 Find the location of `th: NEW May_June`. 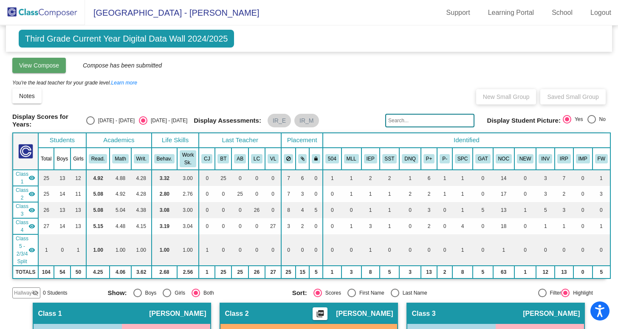

th: NEW May_June is located at coordinates (526, 159).